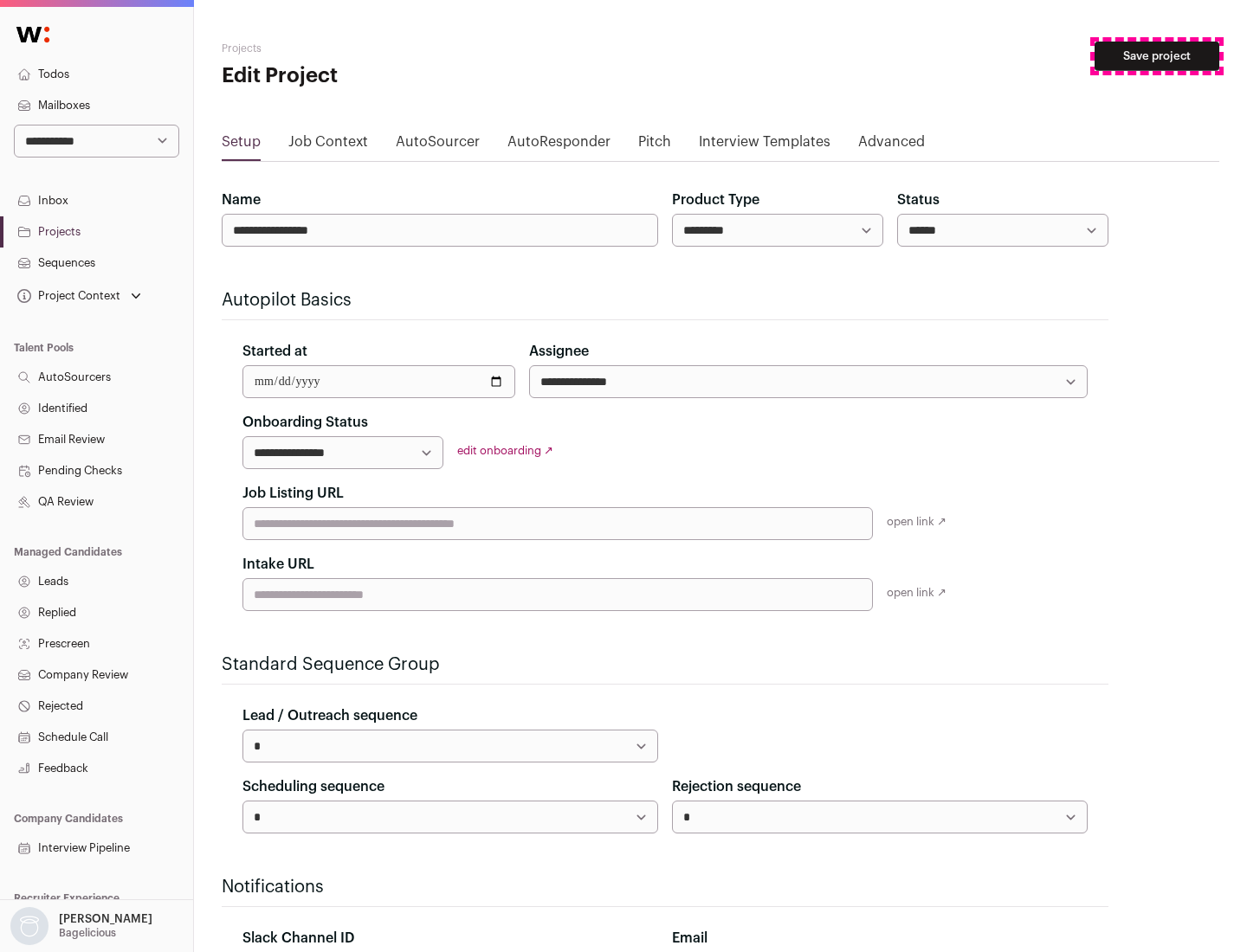  What do you see at coordinates (274, 351) in the screenshot?
I see `label: Started at` at bounding box center [274, 351].